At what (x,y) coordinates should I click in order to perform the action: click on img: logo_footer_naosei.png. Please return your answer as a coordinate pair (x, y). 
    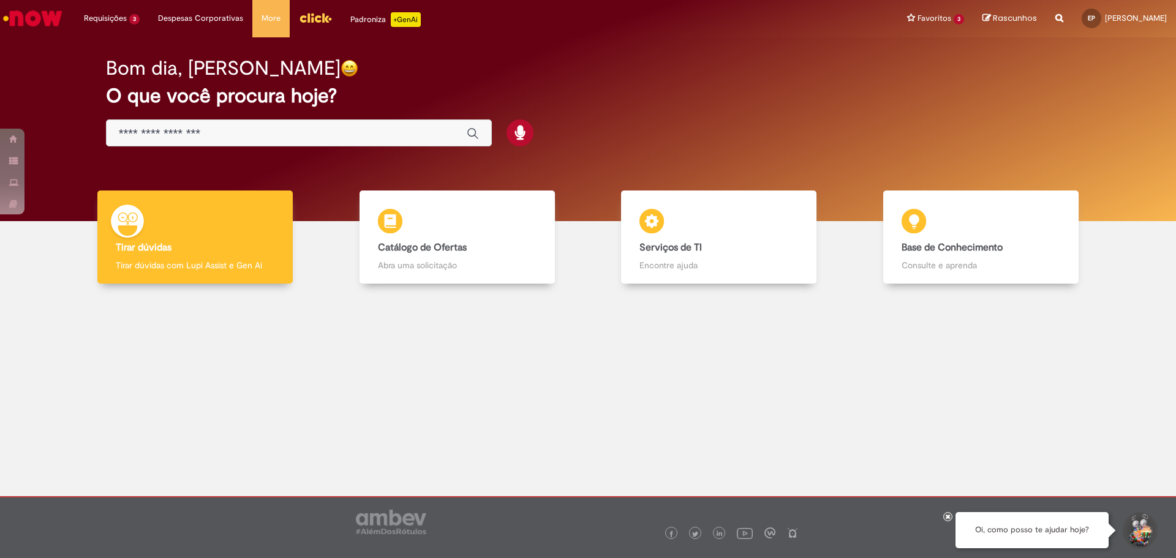
    Looking at the image, I should click on (792, 533).